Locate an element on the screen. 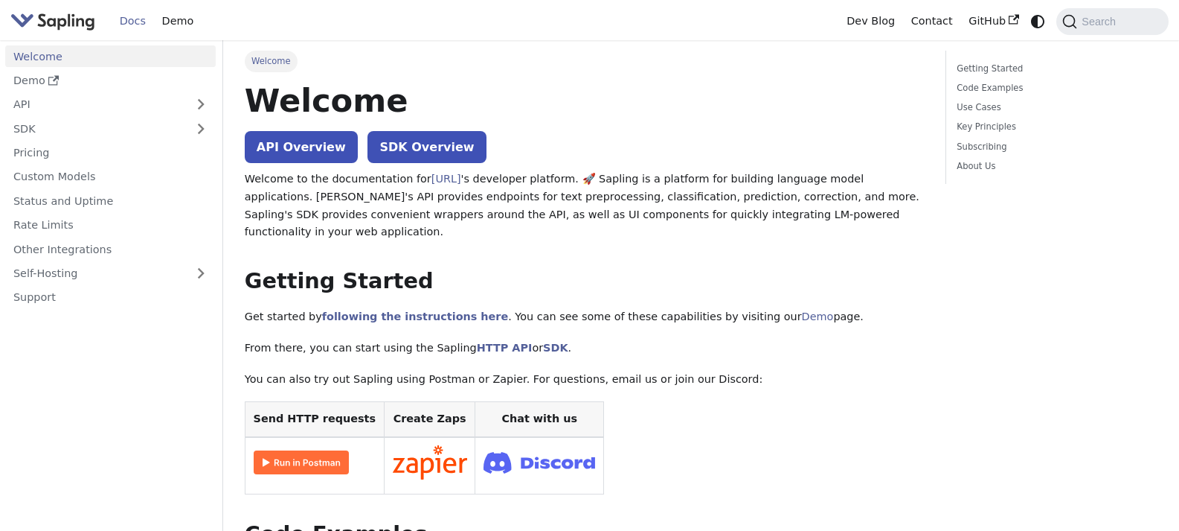 The width and height of the screenshot is (1179, 531). p: Get started by . You can see some of these capabilities by visiting our page. is located at coordinates (584, 317).